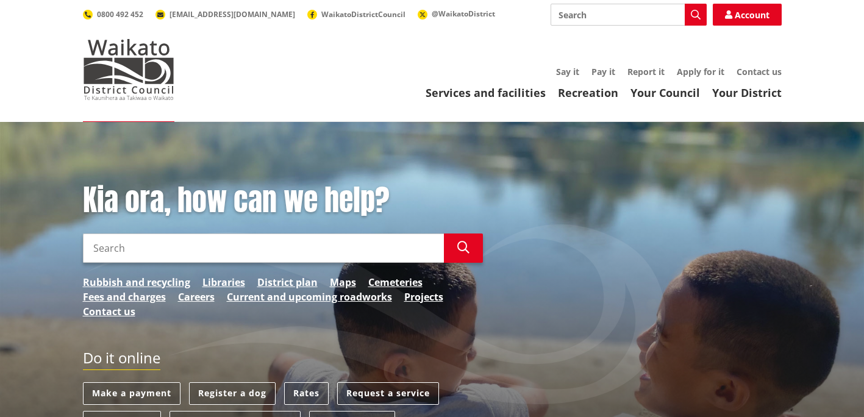 The width and height of the screenshot is (864, 417). What do you see at coordinates (287, 282) in the screenshot?
I see `a: District plan` at bounding box center [287, 282].